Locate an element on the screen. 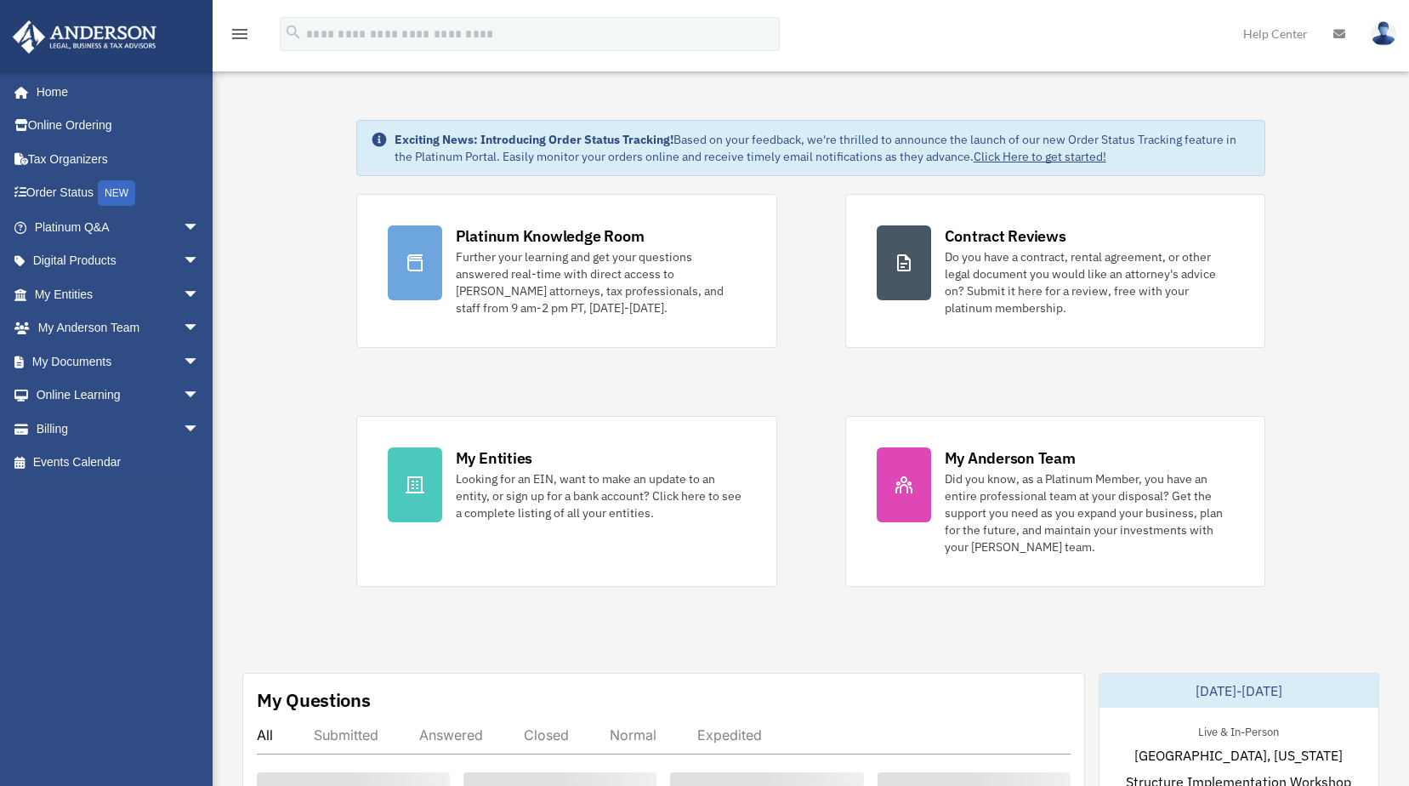  i: menu is located at coordinates (240, 34).